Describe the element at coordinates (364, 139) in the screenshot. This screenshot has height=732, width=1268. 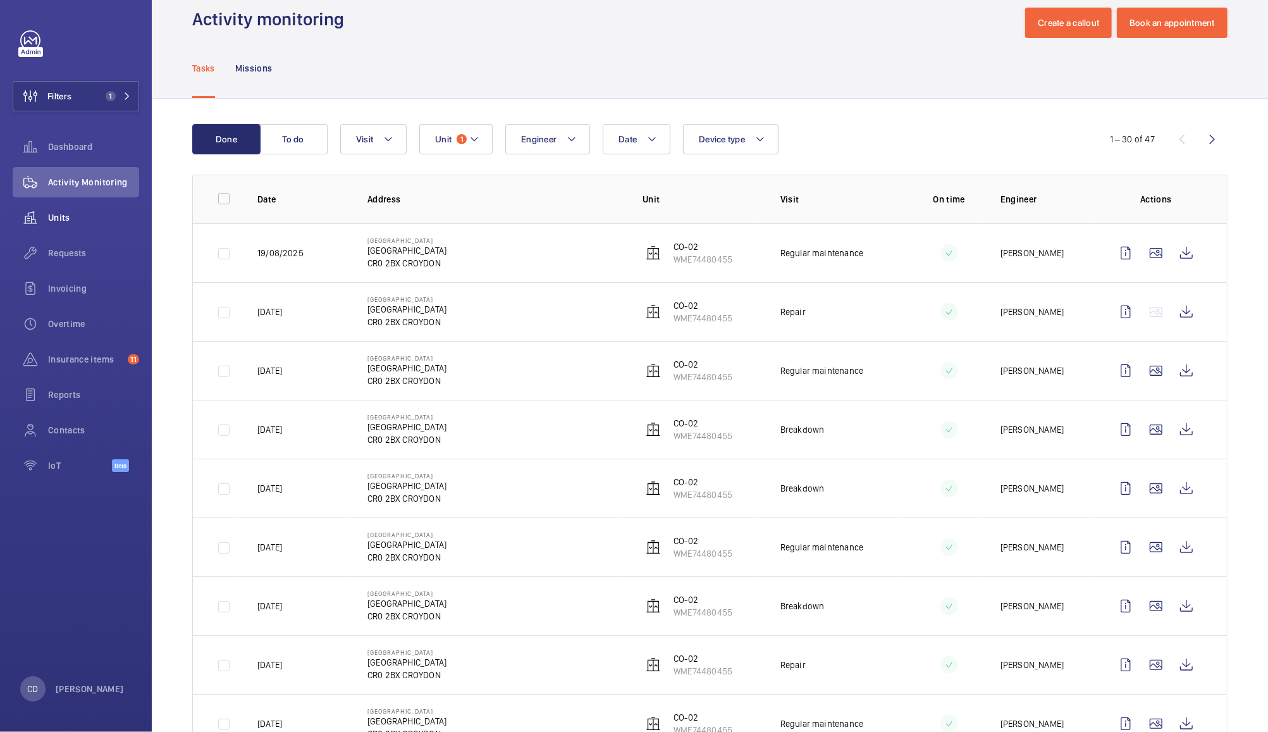
I see `span: Visit` at that location.